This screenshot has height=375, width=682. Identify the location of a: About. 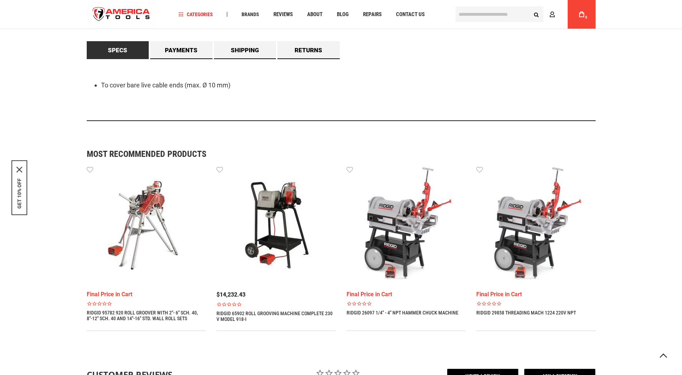
(315, 14).